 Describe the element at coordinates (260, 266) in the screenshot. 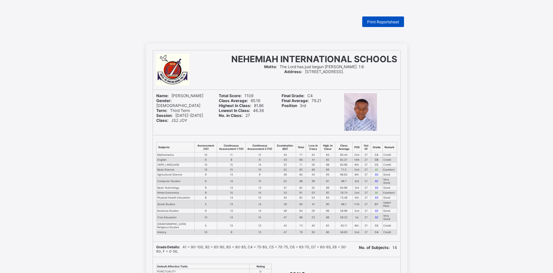

I see `th: Rating` at that location.